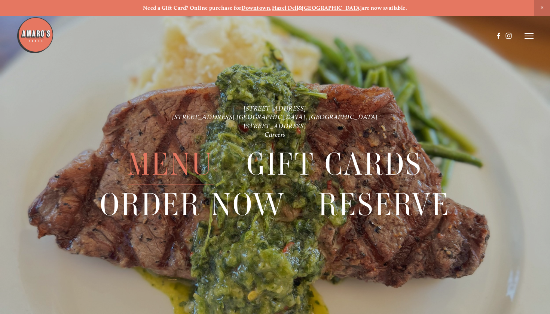  What do you see at coordinates (335, 164) in the screenshot?
I see `a: Gift Cards` at bounding box center [335, 164].